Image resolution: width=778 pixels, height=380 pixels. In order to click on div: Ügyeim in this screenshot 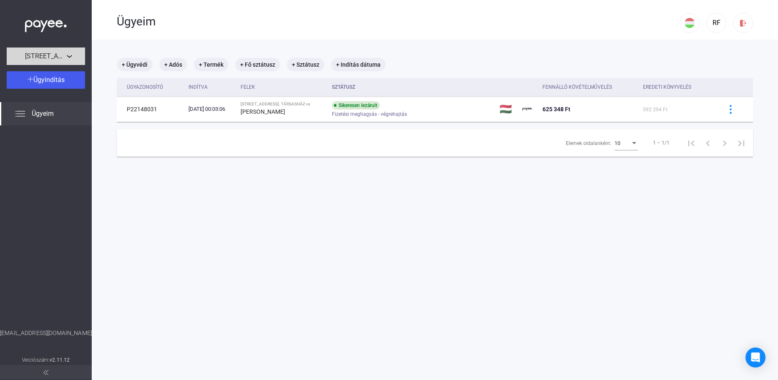, I will do `click(398, 22)`.